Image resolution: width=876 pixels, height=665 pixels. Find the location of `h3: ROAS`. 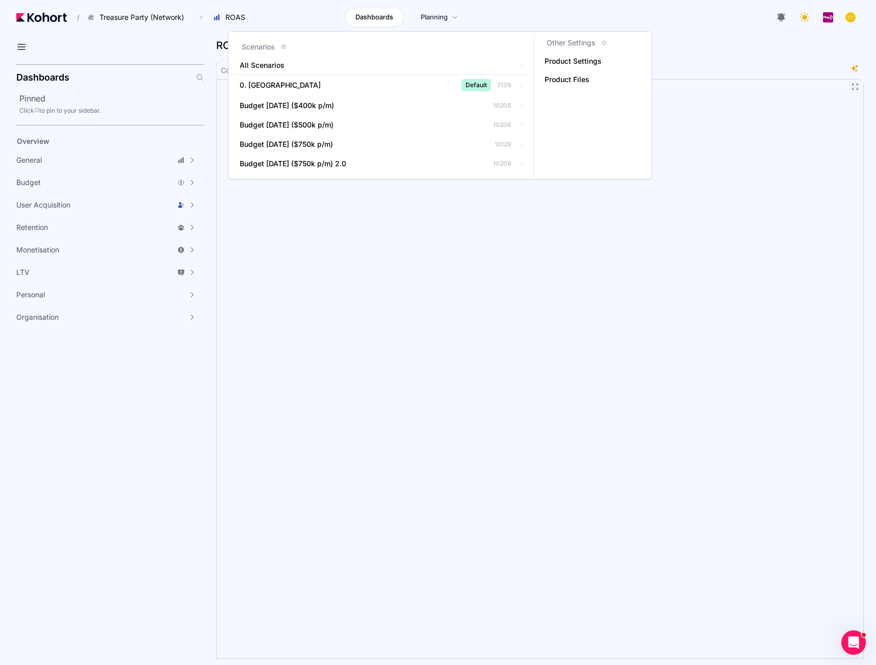

h3: ROAS is located at coordinates (233, 45).